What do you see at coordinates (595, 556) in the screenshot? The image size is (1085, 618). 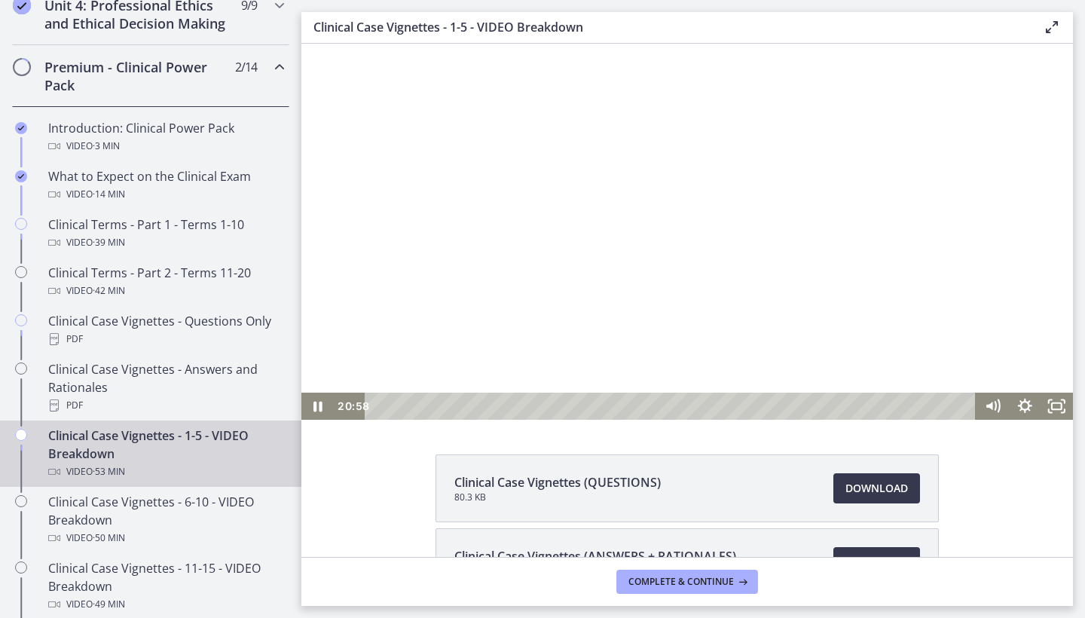 I see `span: Clinical Case Vignettes (ANSWERS + RATIONALES)` at bounding box center [595, 556].